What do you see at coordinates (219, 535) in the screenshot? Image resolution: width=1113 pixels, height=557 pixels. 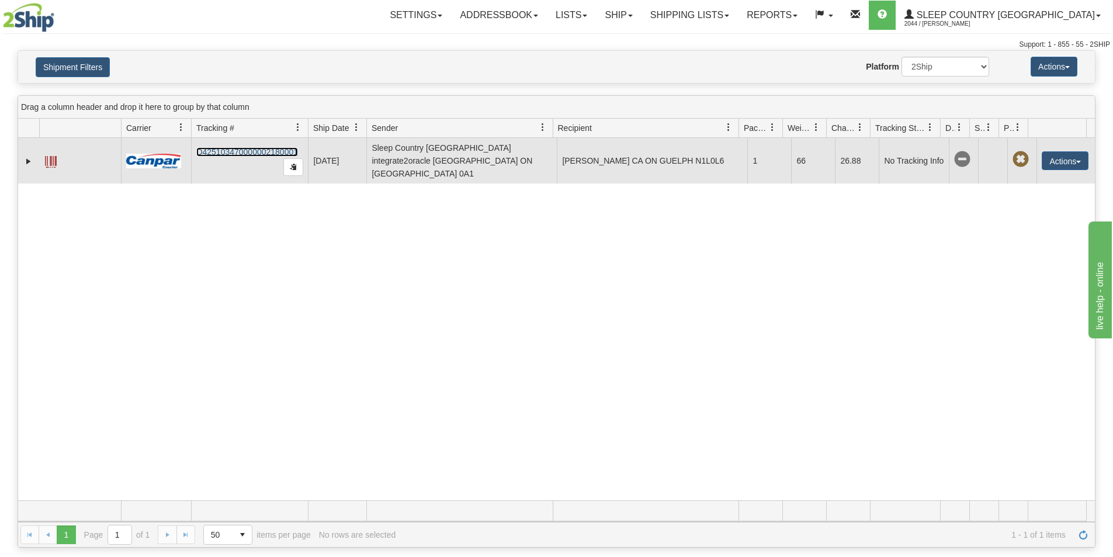 I see `span: 50` at bounding box center [219, 535].